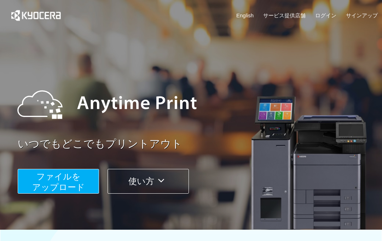  I want to click on a: いつでもどこでもプリントアウト, so click(200, 144).